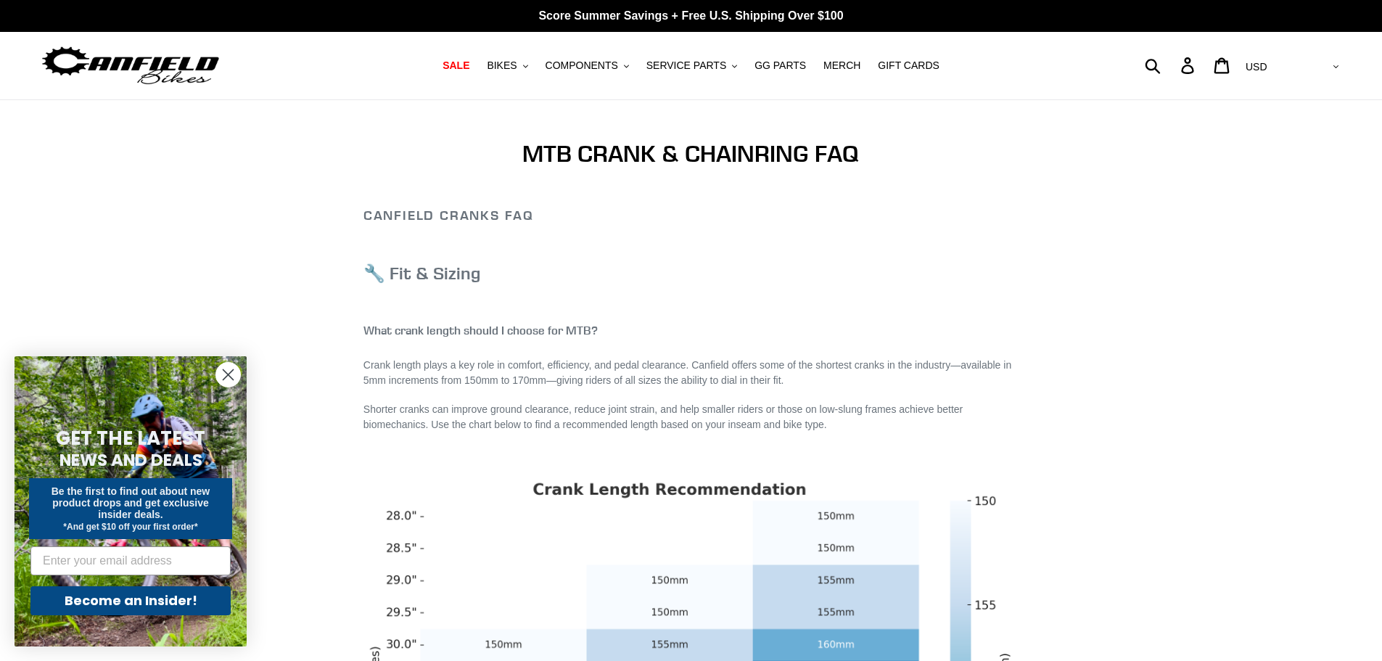 The width and height of the screenshot is (1382, 661). Describe the element at coordinates (131, 438) in the screenshot. I see `span: GET THE LATEST` at that location.